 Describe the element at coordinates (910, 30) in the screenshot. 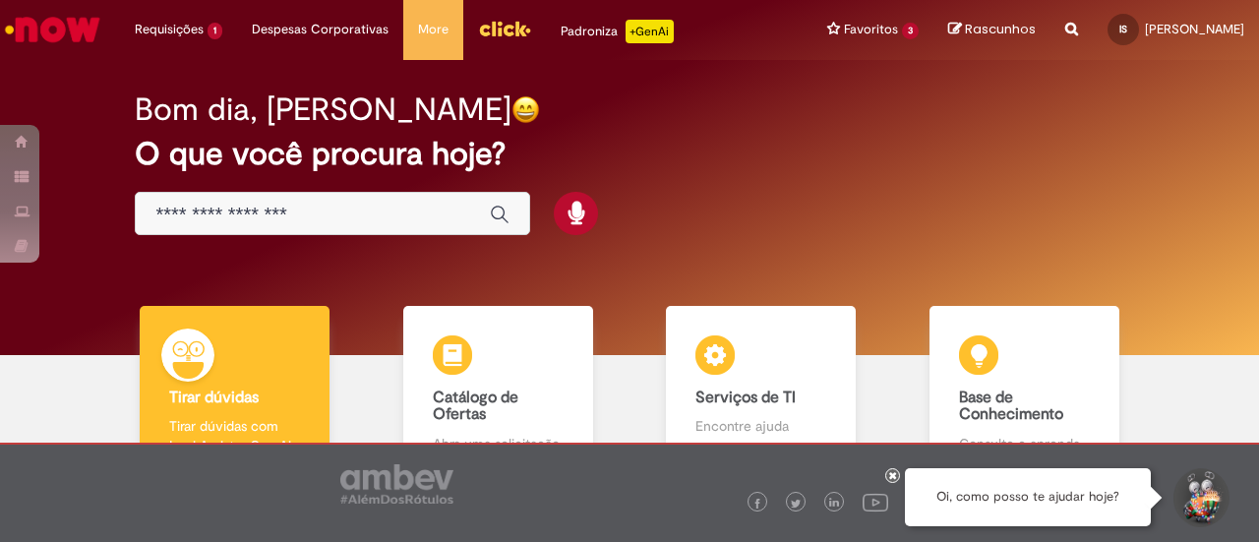

I see `span: 3` at that location.